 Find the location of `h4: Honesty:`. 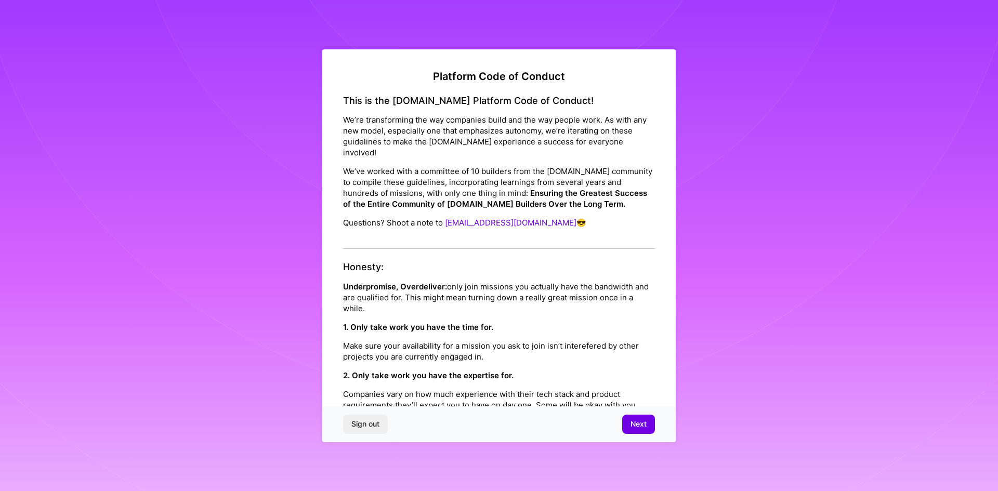

h4: Honesty: is located at coordinates (499, 267).